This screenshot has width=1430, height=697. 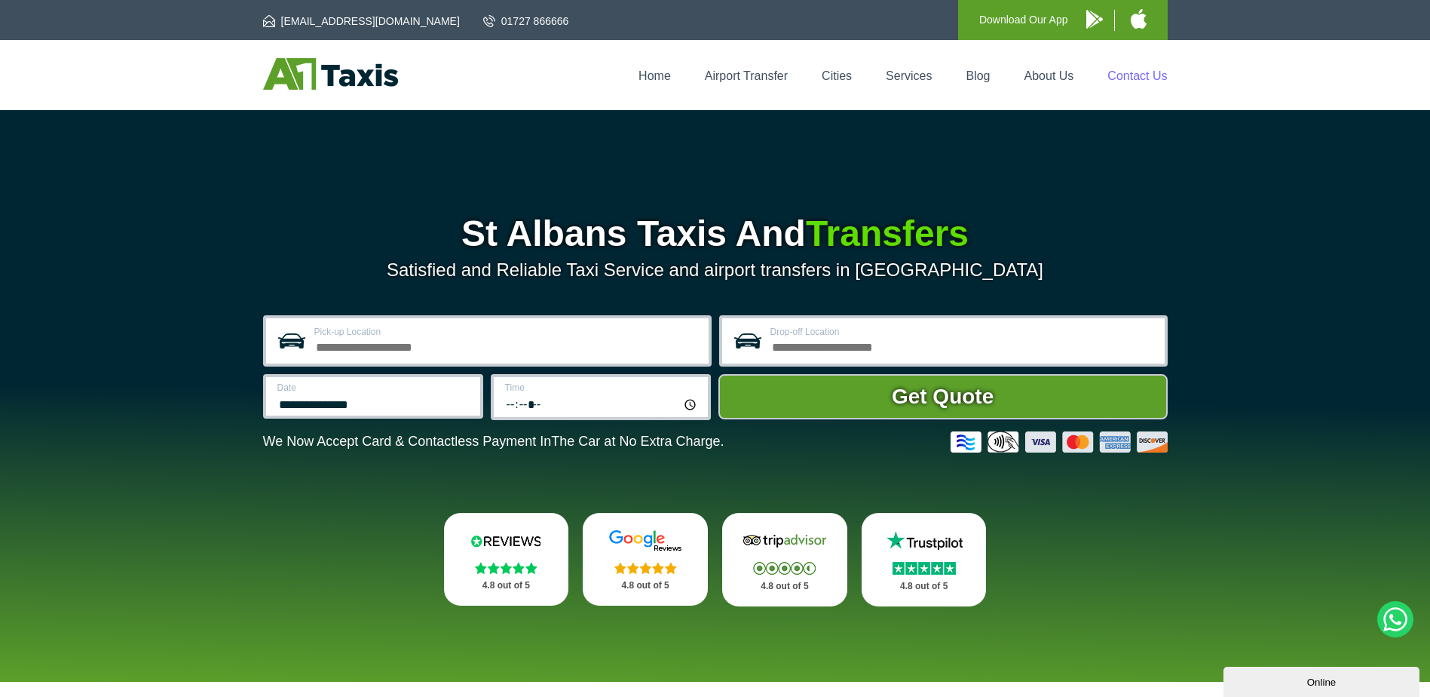 I want to click on a: About Us, so click(x=1049, y=75).